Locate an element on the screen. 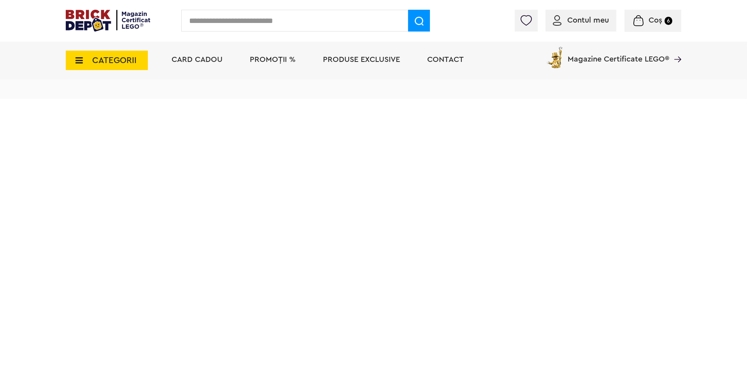 The image size is (747, 371). span: Contul meu is located at coordinates (588, 20).